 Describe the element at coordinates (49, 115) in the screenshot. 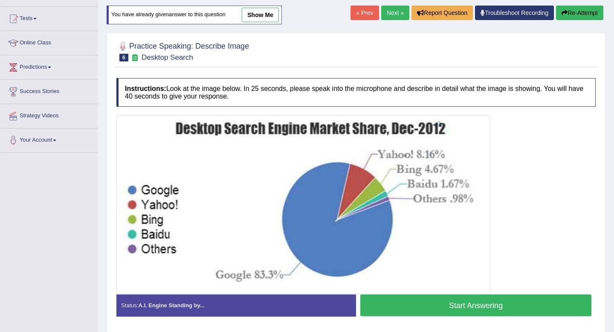

I see `a: Strategy Videos` at that location.